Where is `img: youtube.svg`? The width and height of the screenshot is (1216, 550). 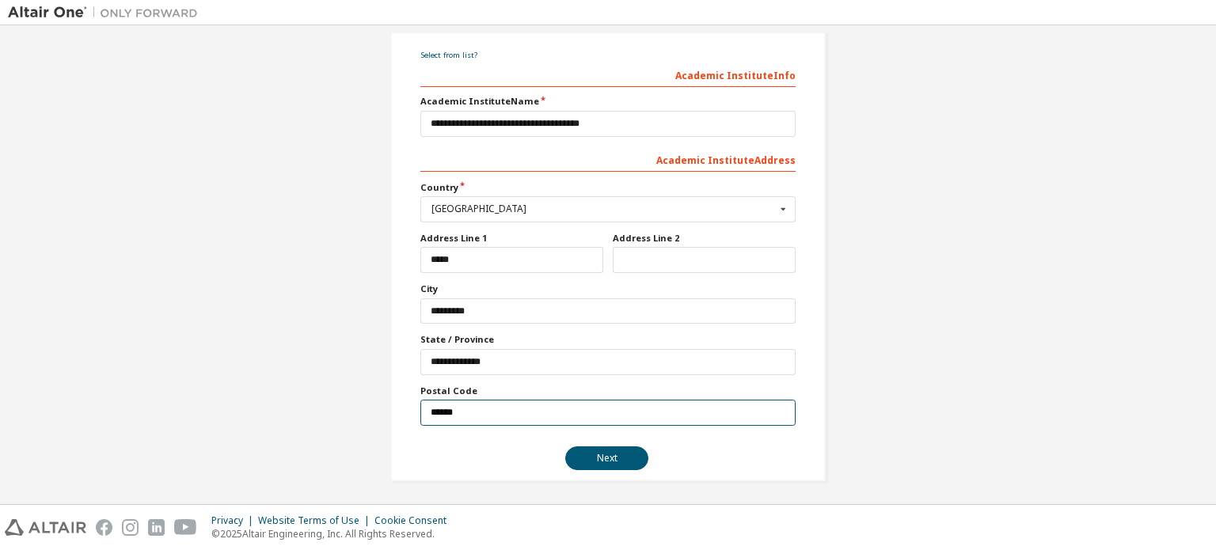
img: youtube.svg is located at coordinates (185, 527).